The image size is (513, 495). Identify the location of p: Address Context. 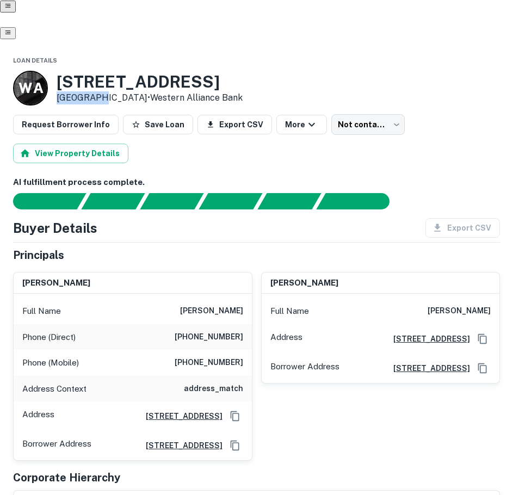
(54, 389).